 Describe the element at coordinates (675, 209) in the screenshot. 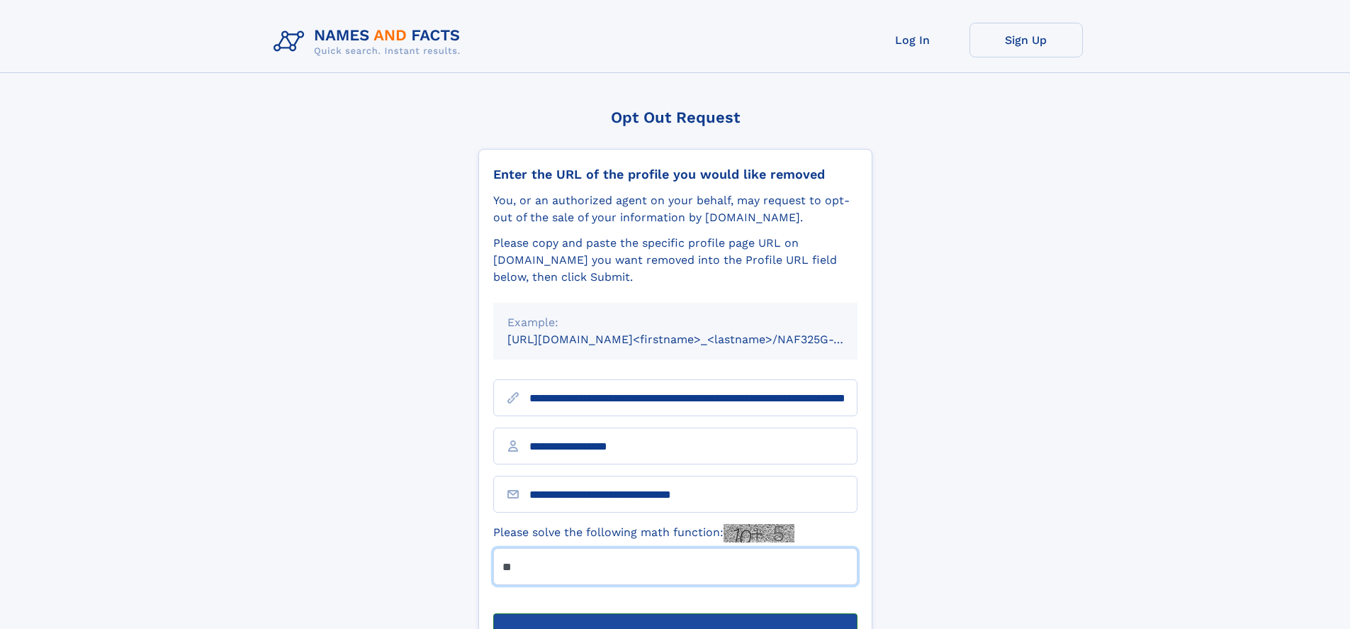

I see `div: You, or an authorized agent on your behalf, may request to opt-out of the sale of your informatio...` at that location.